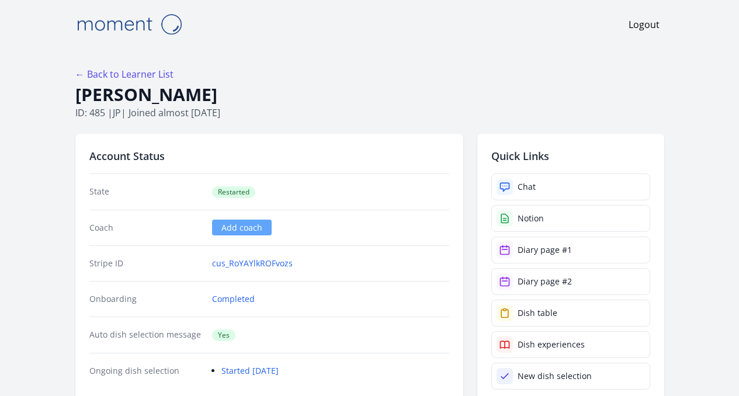  What do you see at coordinates (124, 74) in the screenshot?
I see `a: ← Back to Learner List` at bounding box center [124, 74].